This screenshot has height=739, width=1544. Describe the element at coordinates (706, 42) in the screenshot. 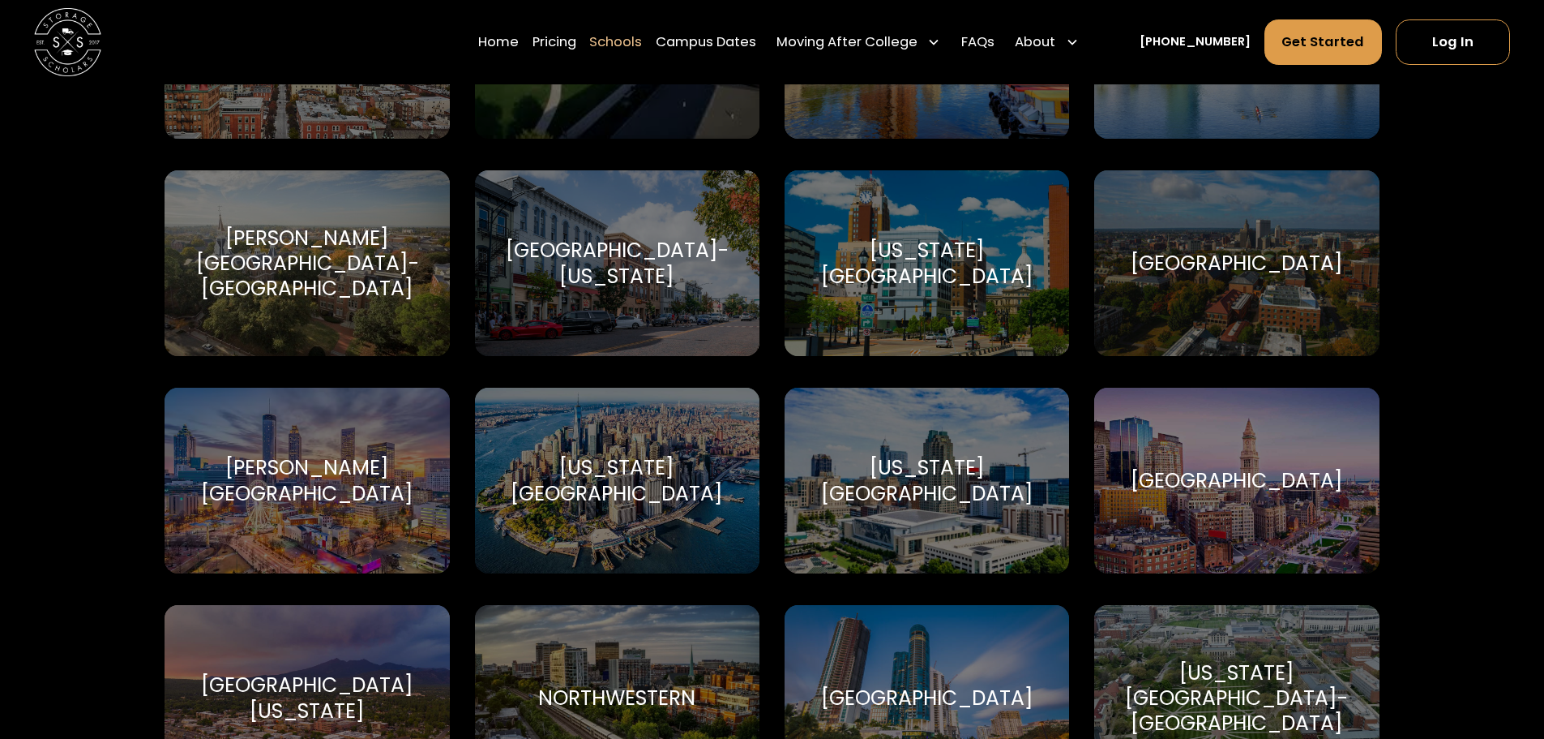

I see `a: Campus Dates` at that location.